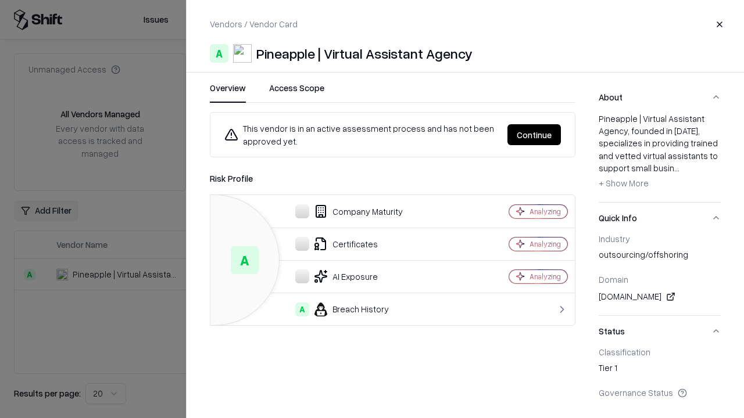 This screenshot has width=744, height=418. Describe the element at coordinates (660, 393) in the screenshot. I see `div: Governance Status` at that location.